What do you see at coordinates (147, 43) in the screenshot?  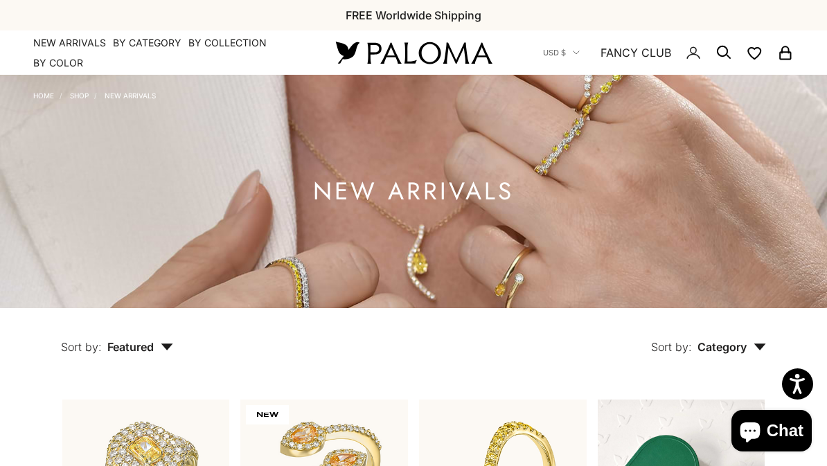 I see `summary: By Category` at bounding box center [147, 43].